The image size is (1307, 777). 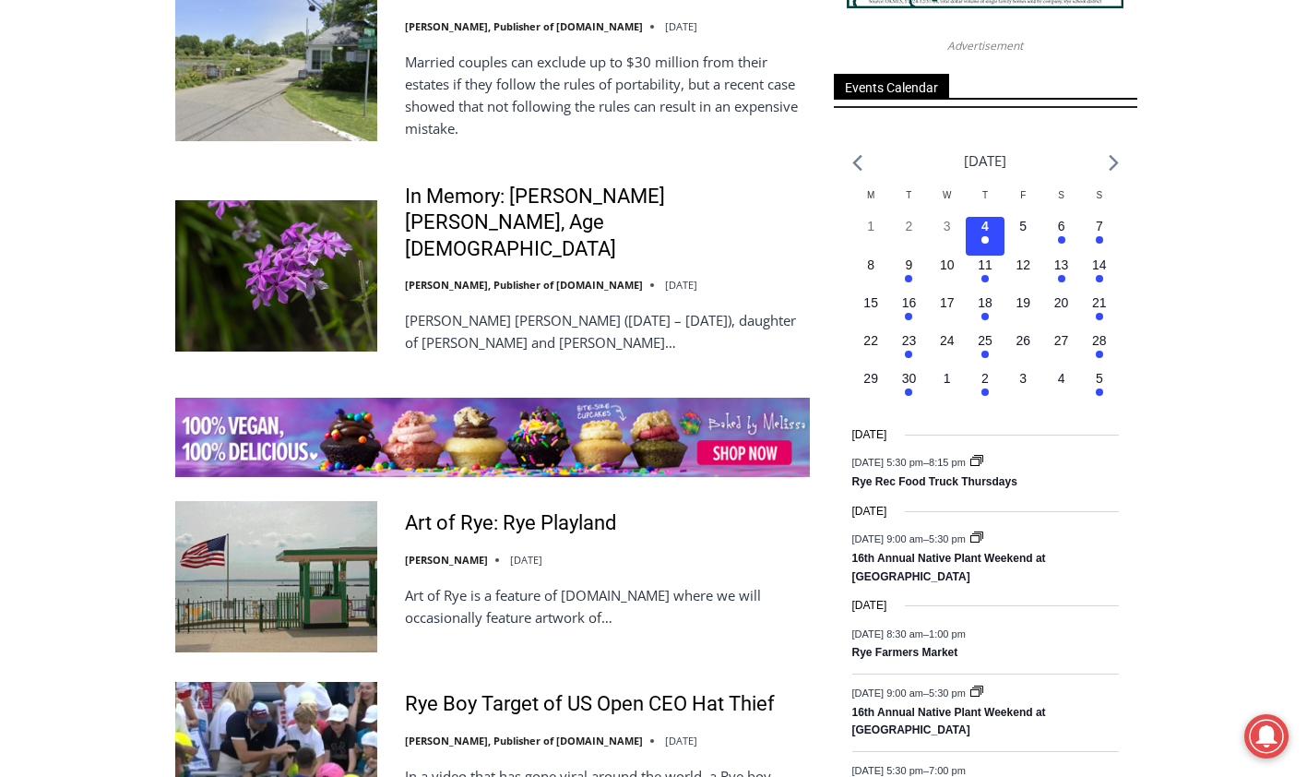 I want to click on button: 20, so click(x=1061, y=312).